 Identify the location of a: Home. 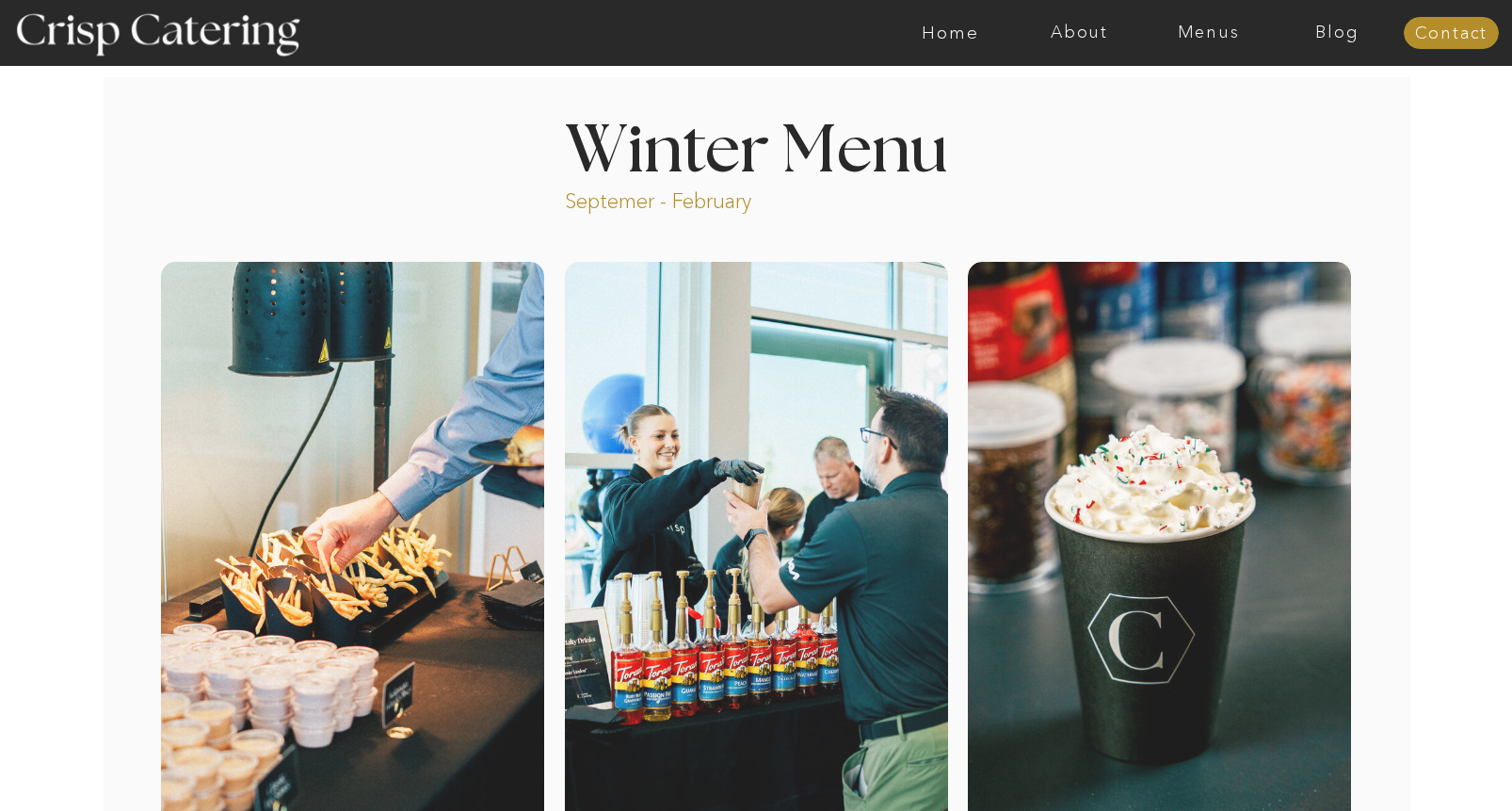
(950, 33).